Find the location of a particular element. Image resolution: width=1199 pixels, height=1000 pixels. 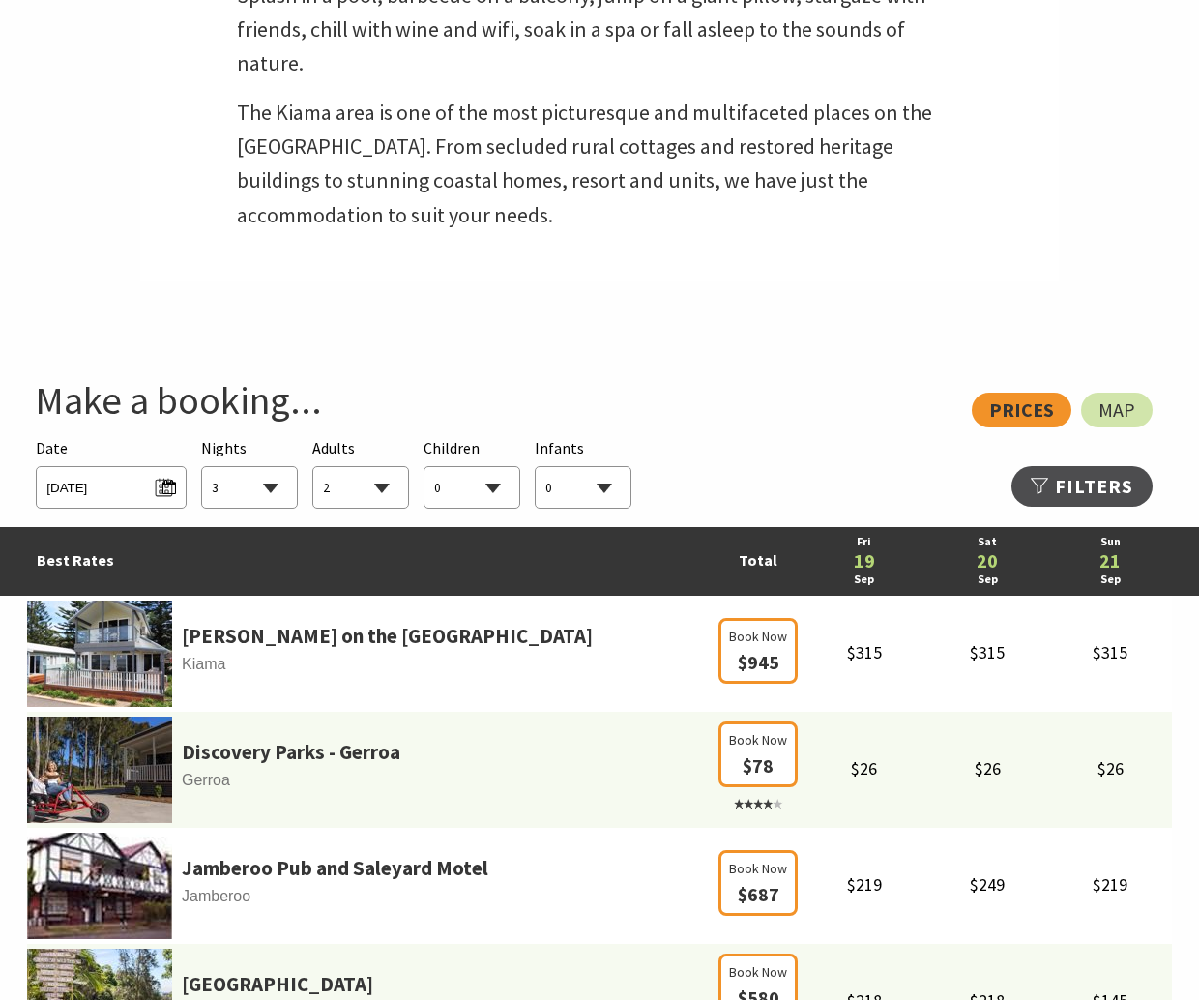

a: Book Now $945 is located at coordinates (758, 663).